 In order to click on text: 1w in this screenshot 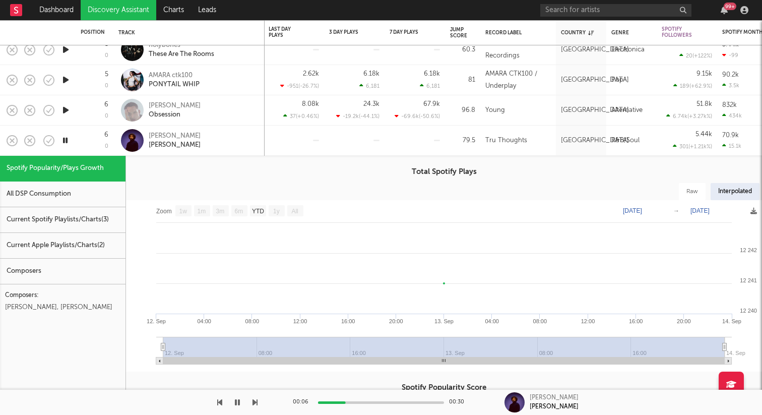, I will do `click(183, 211)`.